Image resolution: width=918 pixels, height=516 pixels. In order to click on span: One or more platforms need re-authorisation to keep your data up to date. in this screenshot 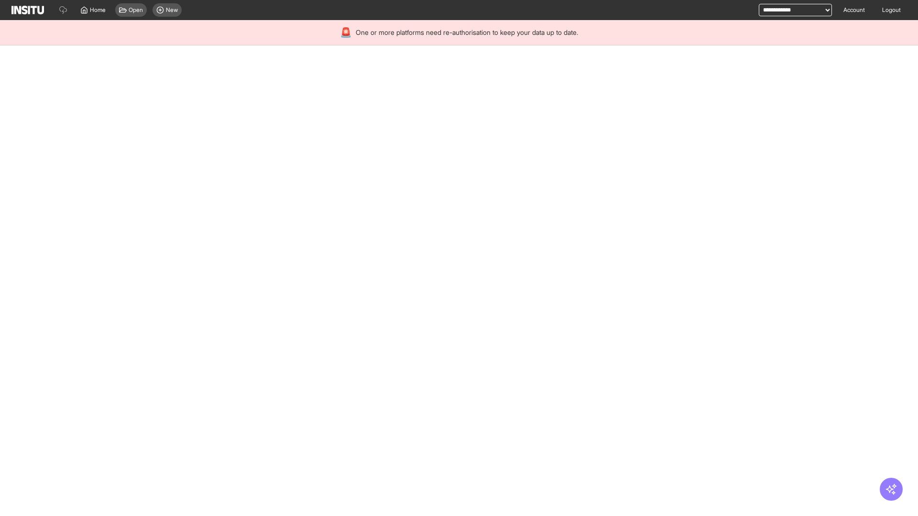, I will do `click(467, 33)`.